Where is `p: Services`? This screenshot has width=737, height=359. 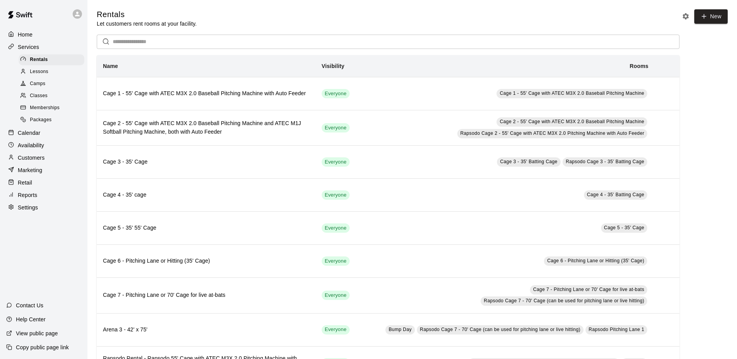
p: Services is located at coordinates (28, 47).